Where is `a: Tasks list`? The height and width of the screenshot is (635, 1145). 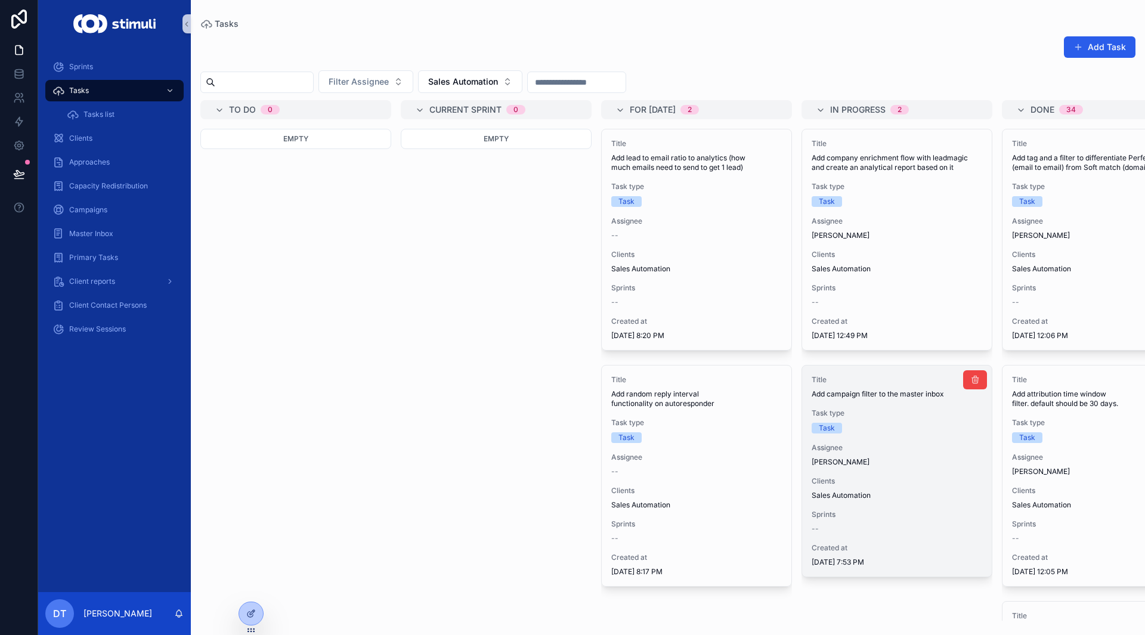
a: Tasks list is located at coordinates (122, 114).